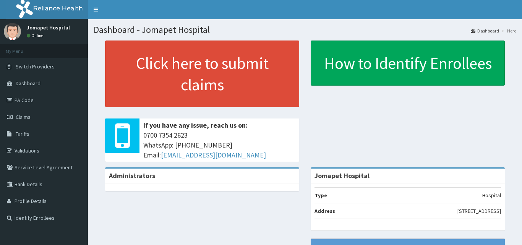 The height and width of the screenshot is (245, 522). I want to click on span: Tariffs, so click(23, 134).